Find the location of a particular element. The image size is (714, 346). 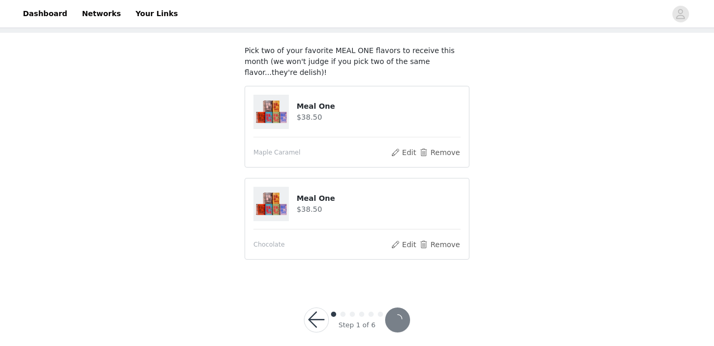

span: Chocolate is located at coordinates (269, 244).